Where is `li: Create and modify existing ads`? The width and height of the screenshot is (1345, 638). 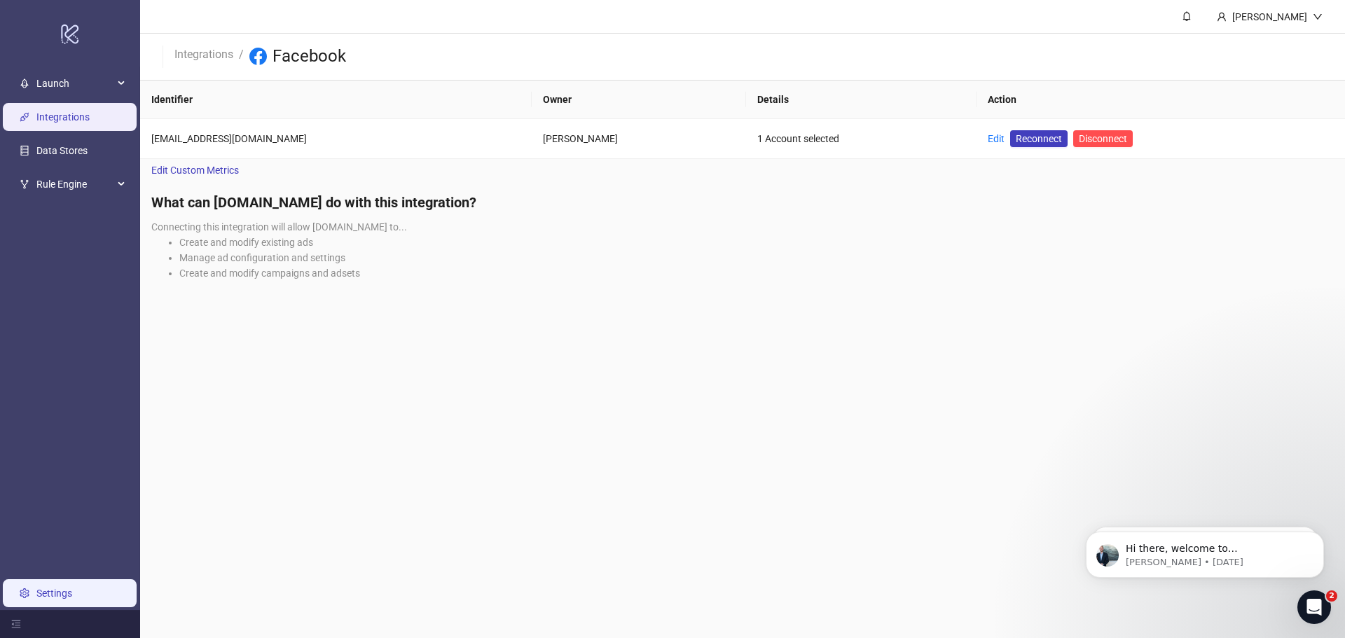
li: Create and modify existing ads is located at coordinates (757, 242).